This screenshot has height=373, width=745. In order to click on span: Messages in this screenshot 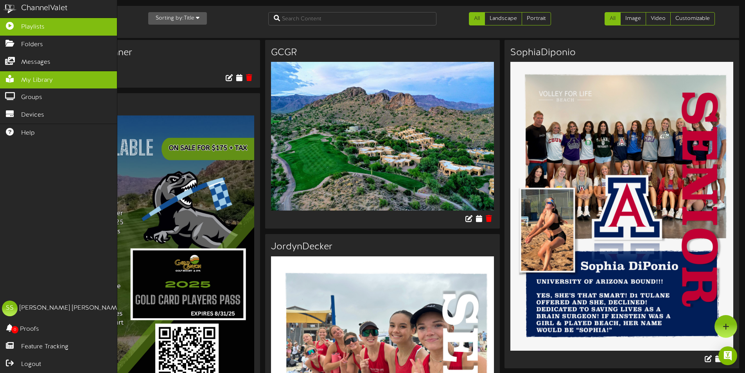, I will do `click(36, 62)`.